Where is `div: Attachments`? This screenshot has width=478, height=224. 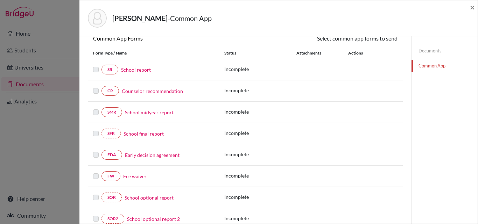 div: Attachments is located at coordinates (318, 53).